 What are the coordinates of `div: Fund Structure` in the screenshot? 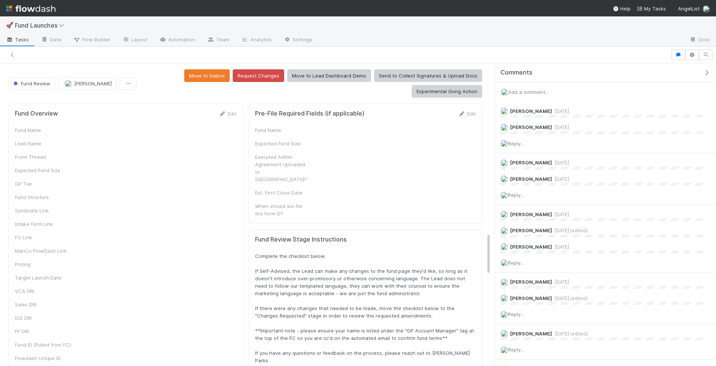 It's located at (43, 197).